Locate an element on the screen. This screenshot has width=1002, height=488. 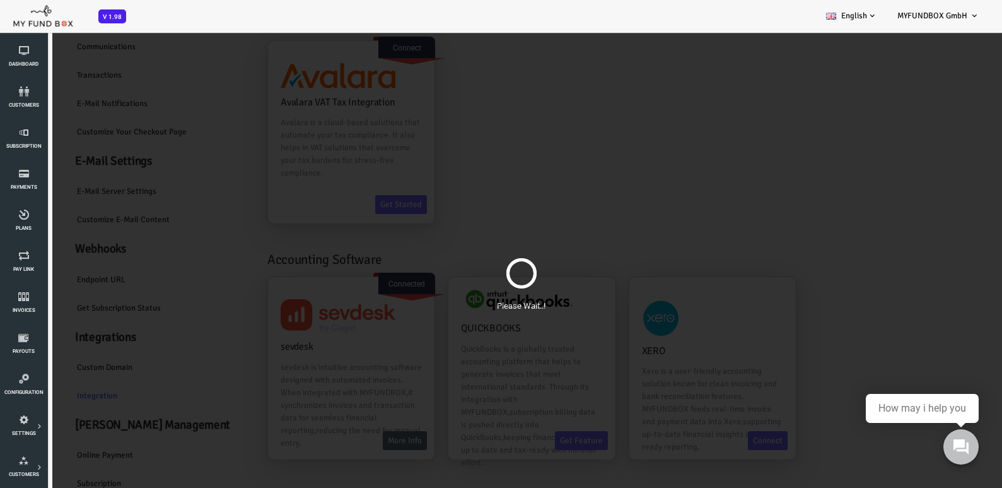
span: V 1.98 is located at coordinates (112, 16).